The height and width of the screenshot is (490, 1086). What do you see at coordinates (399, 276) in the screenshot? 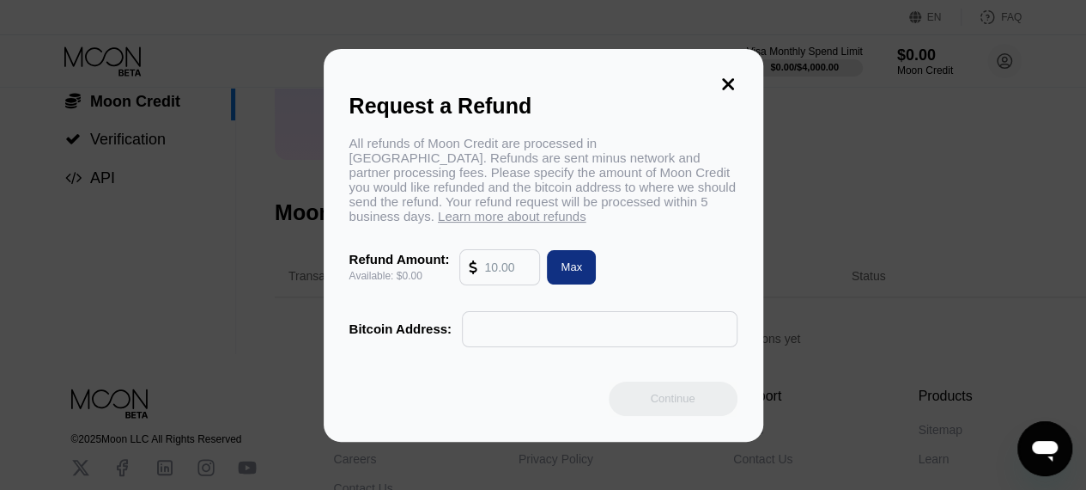
I see `div: Available: $0.00` at bounding box center [399, 276].